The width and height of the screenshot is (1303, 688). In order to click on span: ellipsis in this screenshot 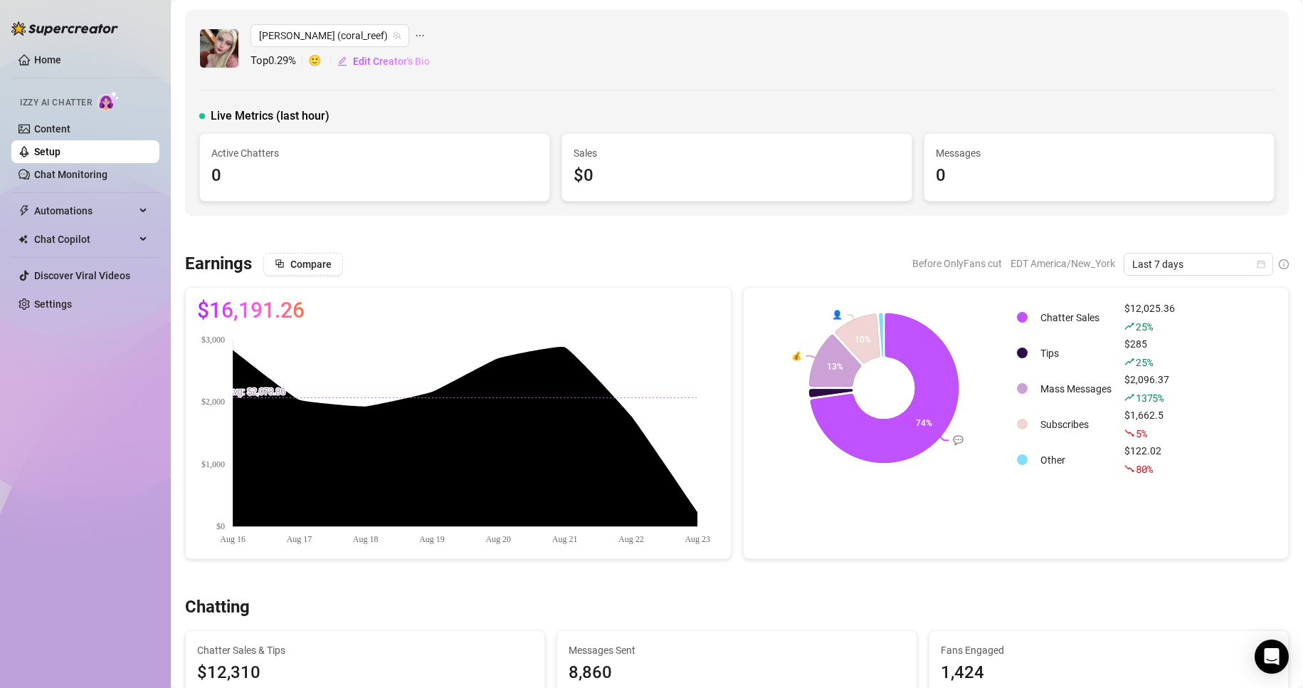, I will do `click(420, 36)`.